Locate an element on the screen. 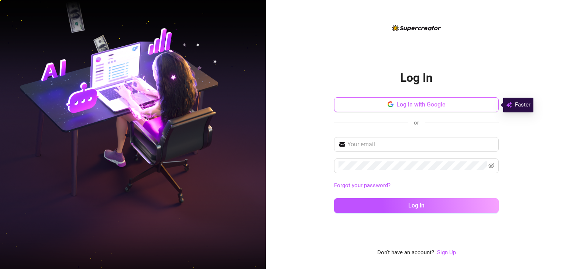  span: eye-invisible is located at coordinates (491, 166).